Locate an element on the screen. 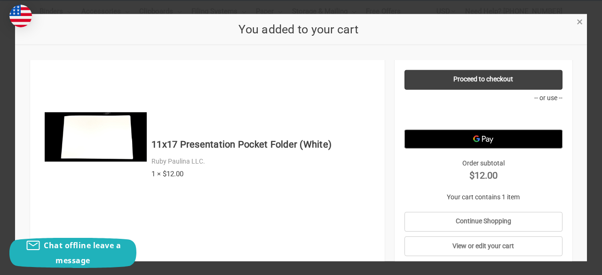 The width and height of the screenshot is (602, 275). h2: You added to your cart is located at coordinates (298, 29).